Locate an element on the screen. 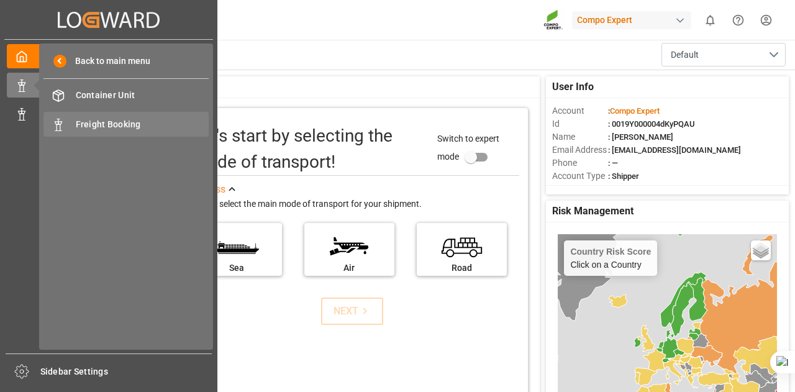 This screenshot has width=795, height=392. a: Layers is located at coordinates (761, 250).